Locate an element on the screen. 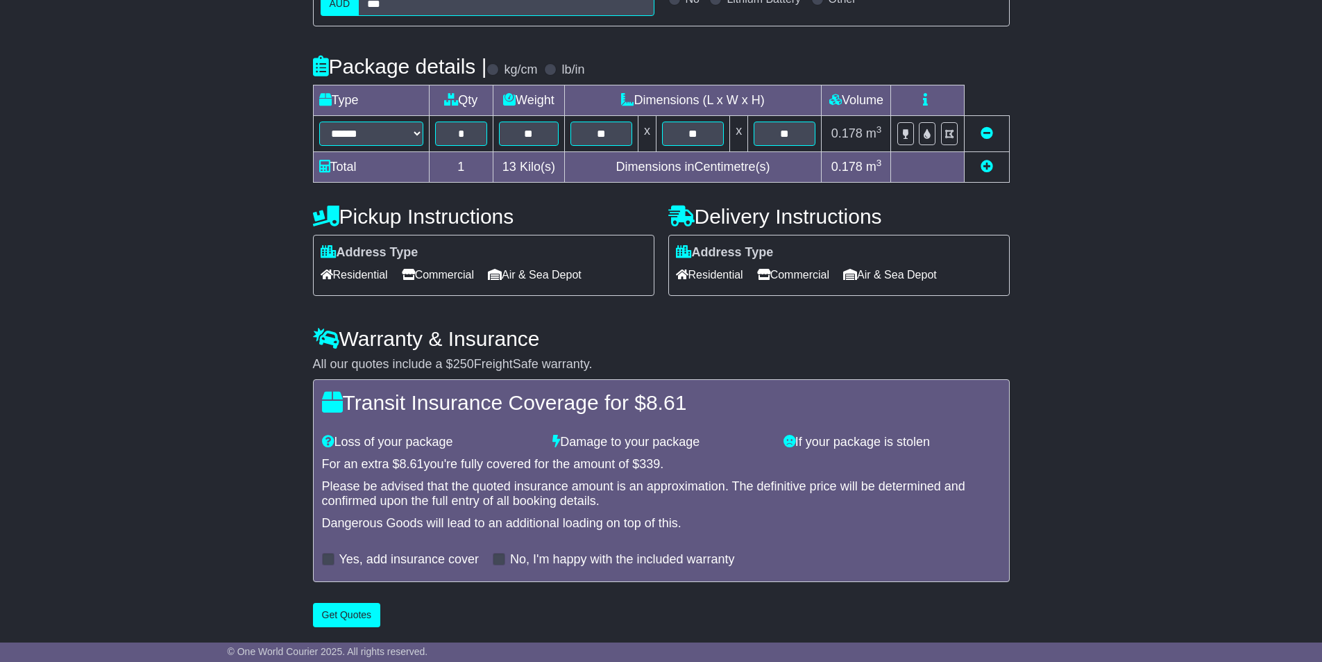 The height and width of the screenshot is (662, 1322). td: Total is located at coordinates (371, 167).